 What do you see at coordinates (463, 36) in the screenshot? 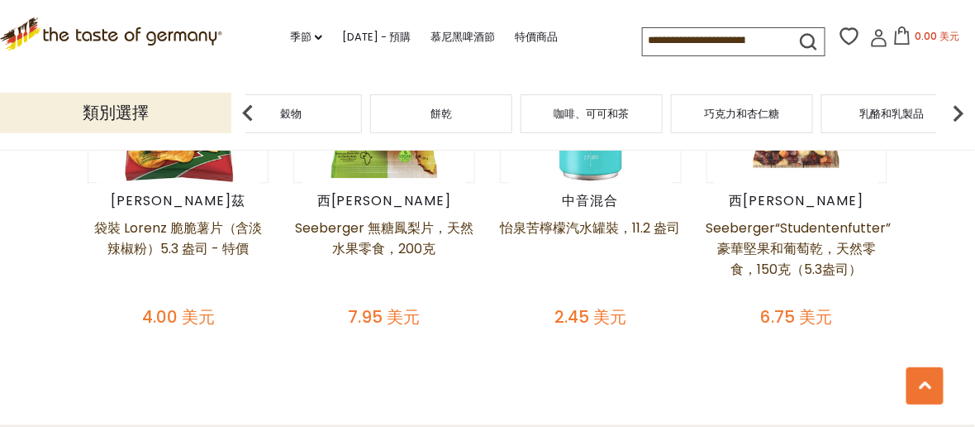
I see `font: 慕尼黑啤酒節` at bounding box center [463, 36].